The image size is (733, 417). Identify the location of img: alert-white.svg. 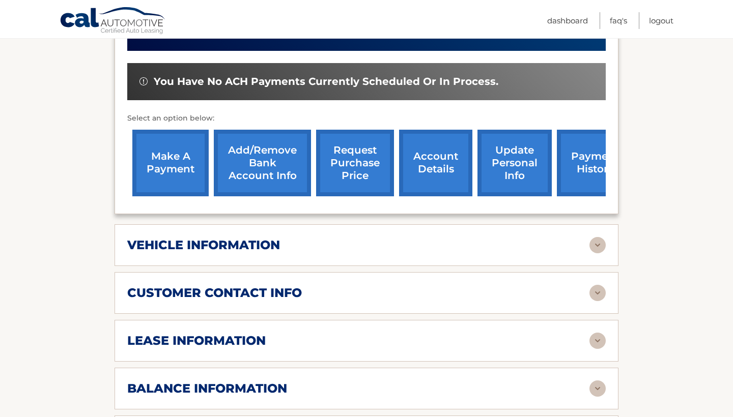
(144, 81).